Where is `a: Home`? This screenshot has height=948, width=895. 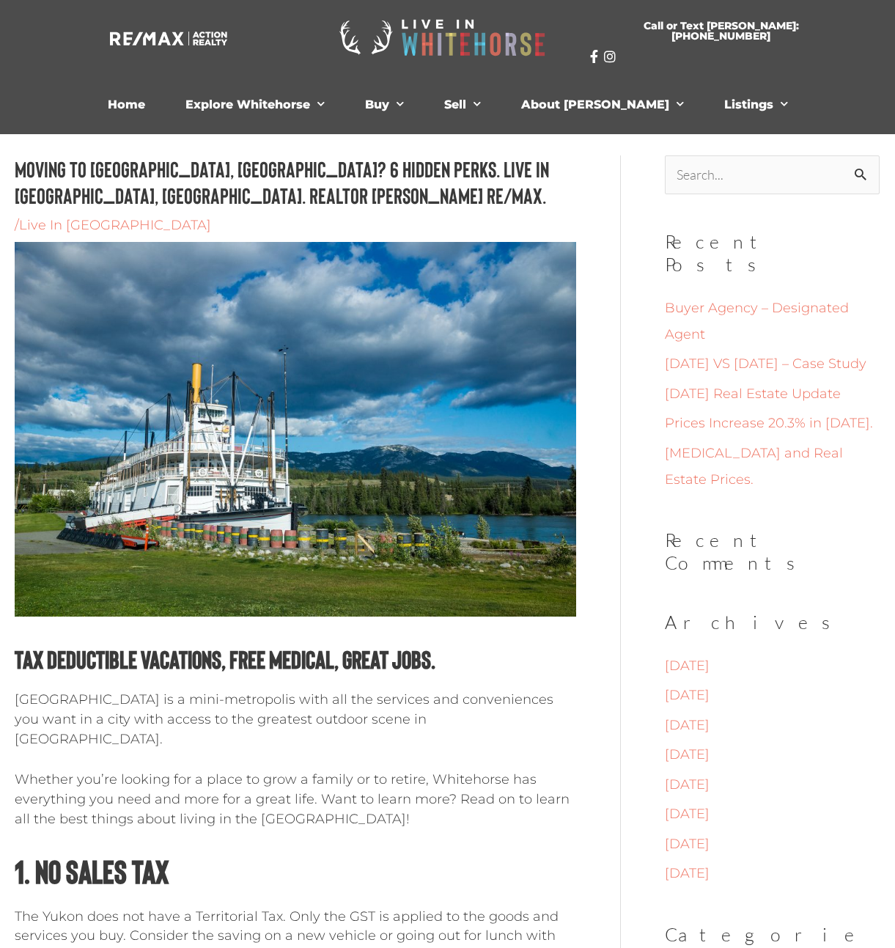 a: Home is located at coordinates (126, 105).